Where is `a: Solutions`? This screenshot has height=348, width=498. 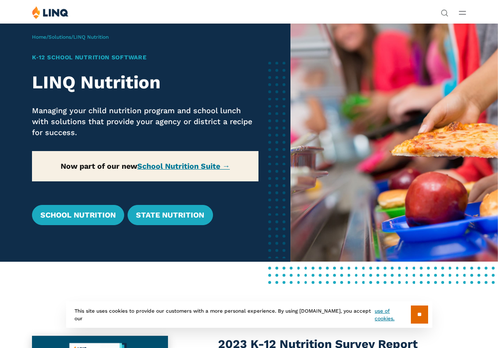
a: Solutions is located at coordinates (60, 37).